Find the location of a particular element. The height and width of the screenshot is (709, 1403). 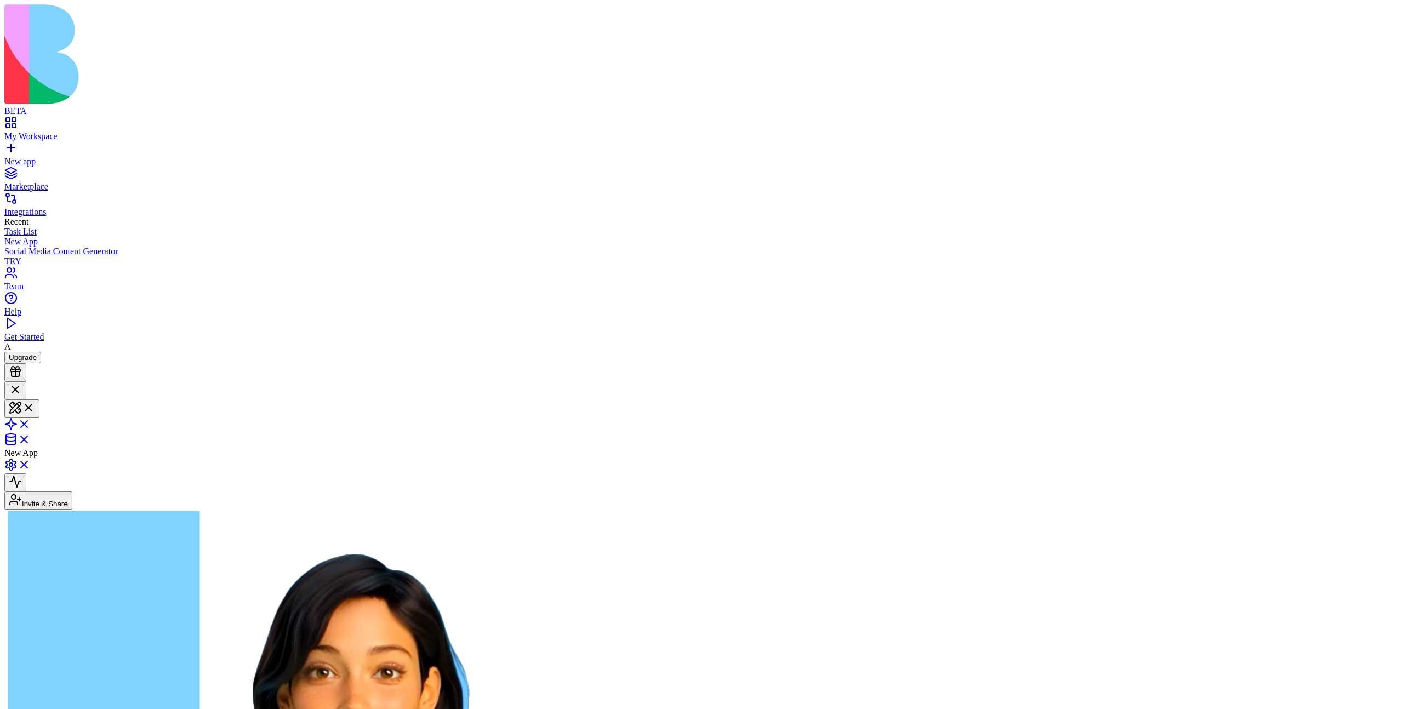

a: Social Media Content GeneratorTRY is located at coordinates (702, 257).